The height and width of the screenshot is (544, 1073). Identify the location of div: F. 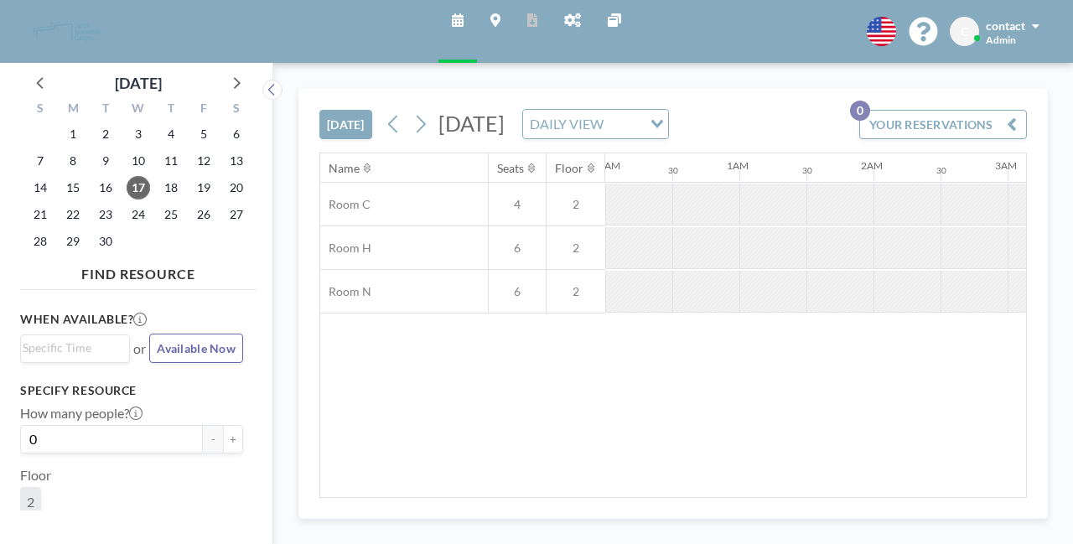
(203, 110).